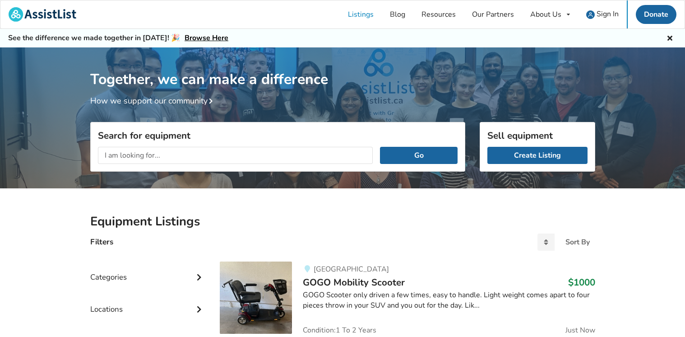 The height and width of the screenshot is (337, 685). I want to click on a: Blog, so click(397, 14).